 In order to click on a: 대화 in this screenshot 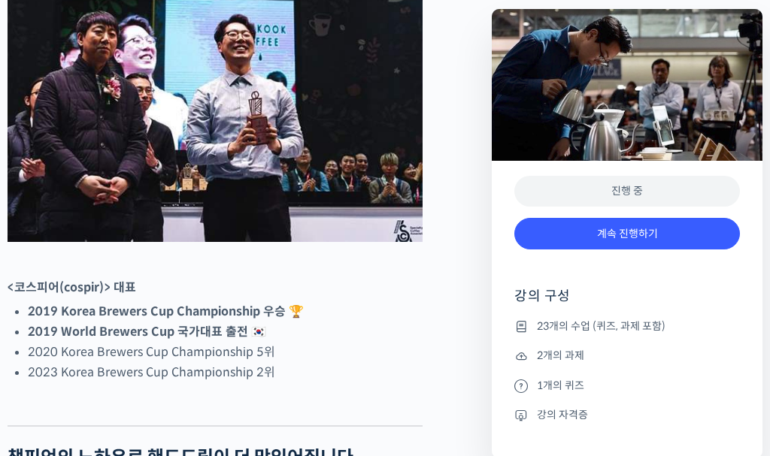, I will do `click(147, 350)`.